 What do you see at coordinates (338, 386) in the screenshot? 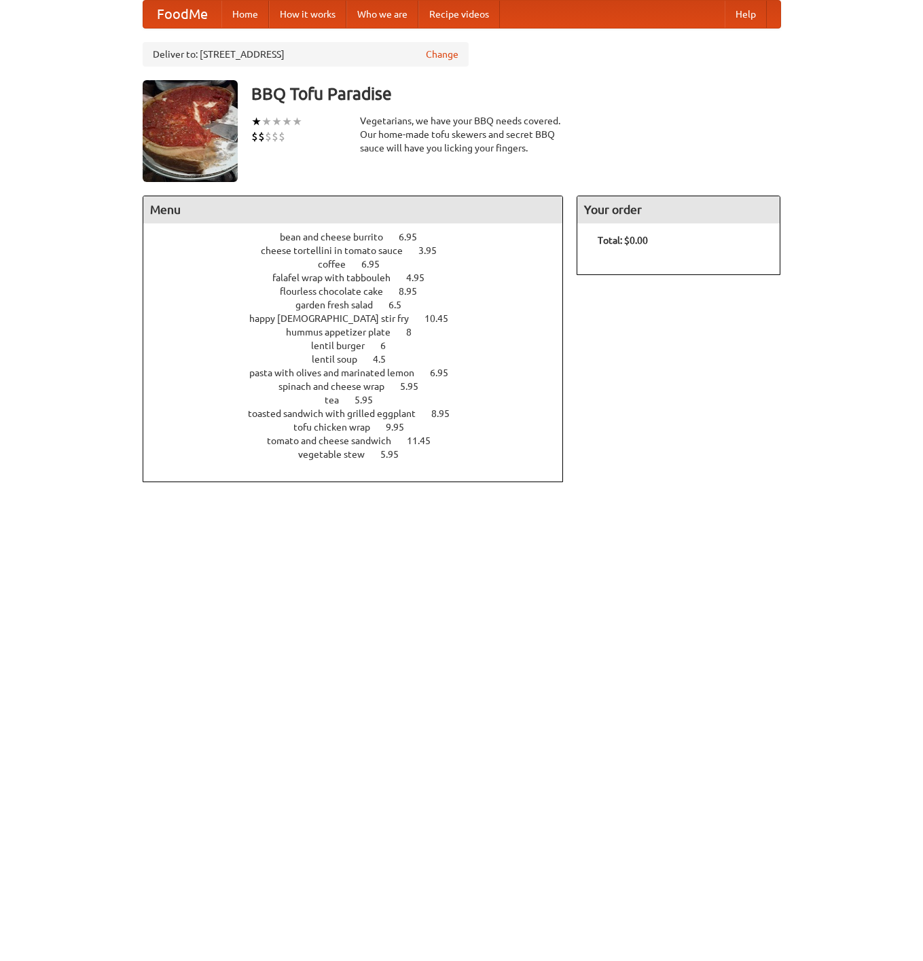
I see `span: spinach and cheese wrap` at bounding box center [338, 386].